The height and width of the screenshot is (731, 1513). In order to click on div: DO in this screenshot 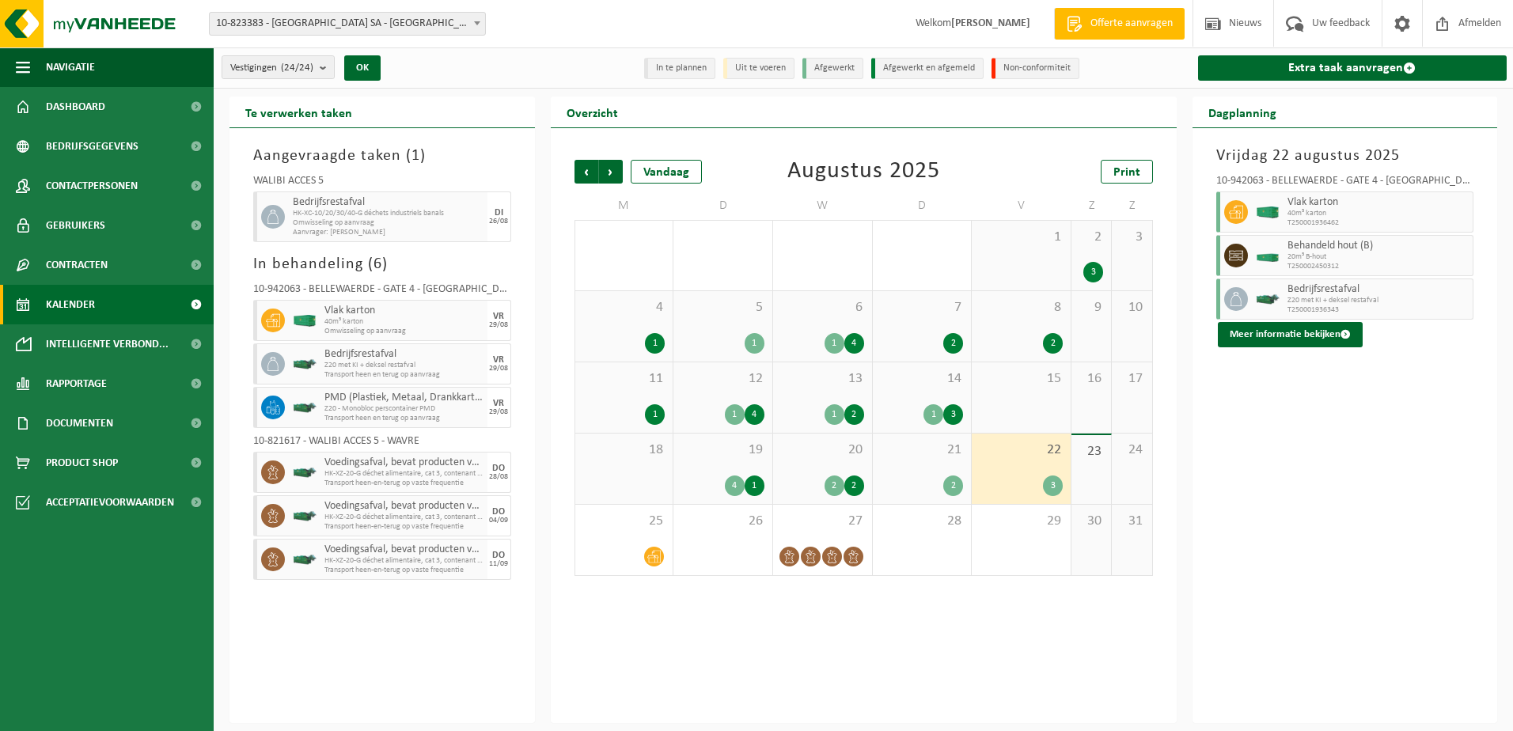, I will do `click(499, 556)`.